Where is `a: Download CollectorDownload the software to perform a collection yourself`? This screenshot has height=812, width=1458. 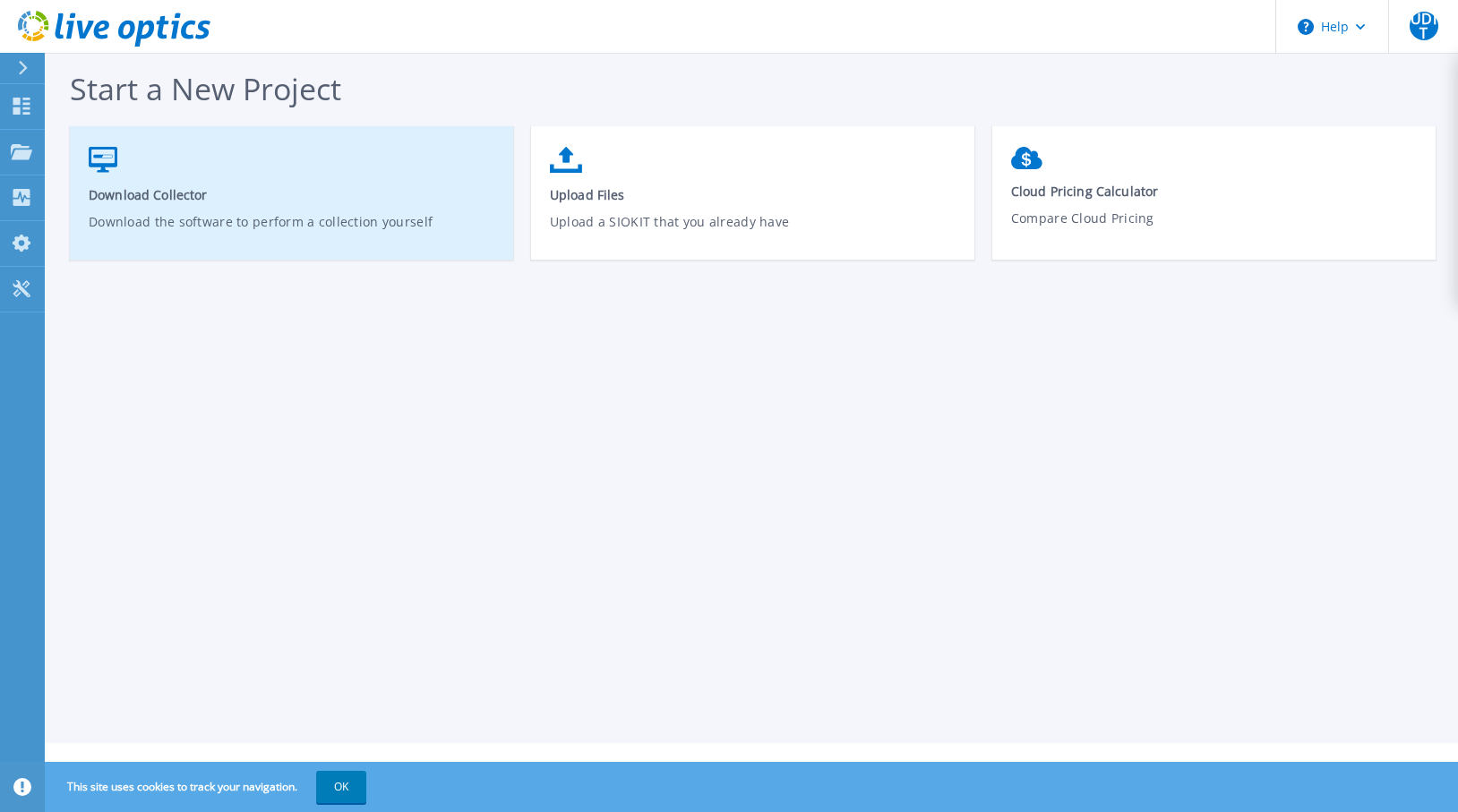 a: Download CollectorDownload the software to perform a collection yourself is located at coordinates (291, 201).